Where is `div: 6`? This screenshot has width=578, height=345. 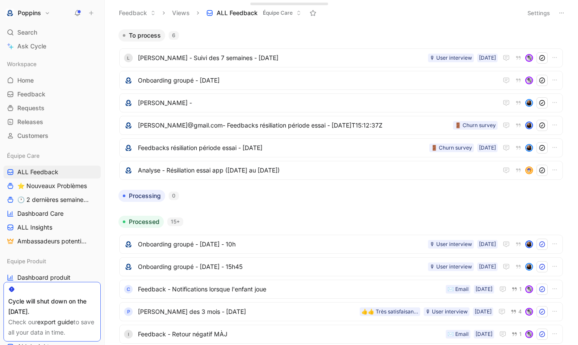 div: 6 is located at coordinates (174, 35).